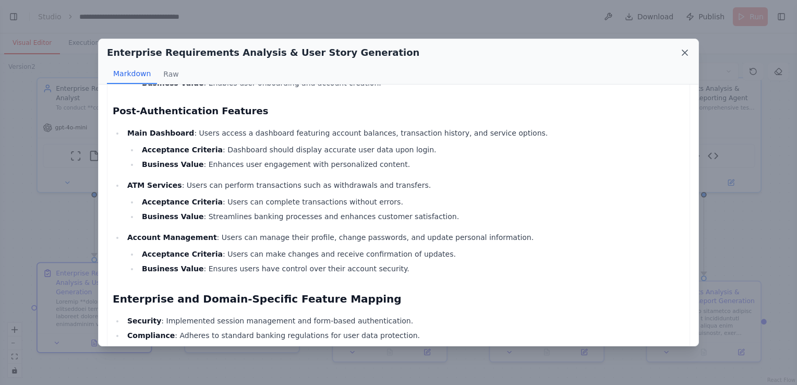 The width and height of the screenshot is (797, 385). Describe the element at coordinates (404, 321) in the screenshot. I see `li: : Implemented session management and form-based authentication.` at that location.